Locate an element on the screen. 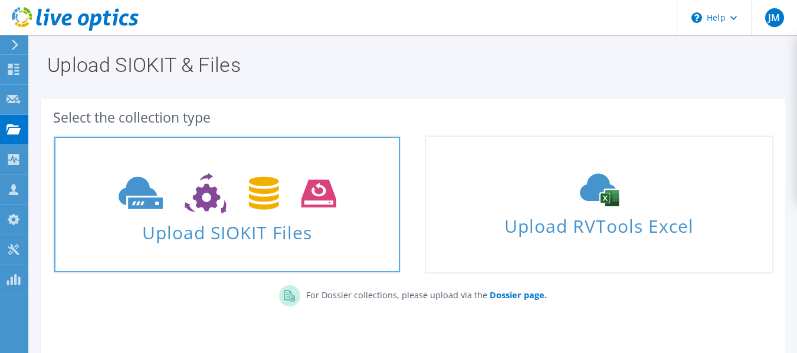 This screenshot has width=797, height=353. a: Upload RVTools Excel is located at coordinates (599, 205).